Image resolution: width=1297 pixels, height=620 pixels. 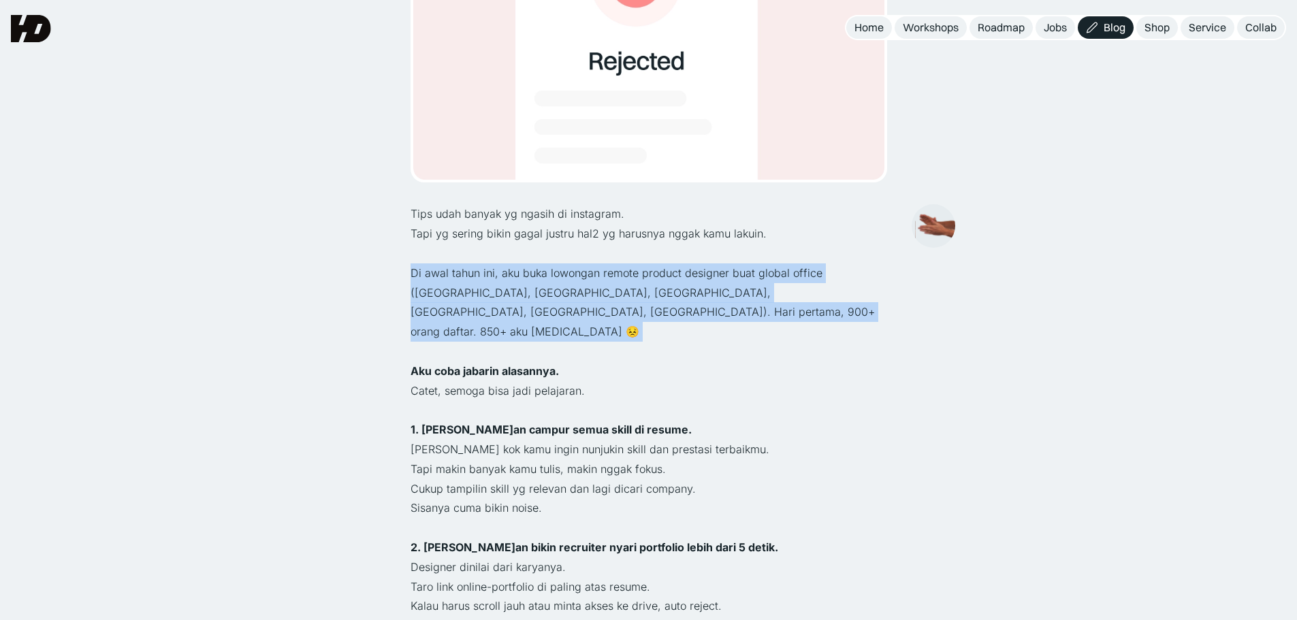 What do you see at coordinates (1207, 27) in the screenshot?
I see `a: Service` at bounding box center [1207, 27].